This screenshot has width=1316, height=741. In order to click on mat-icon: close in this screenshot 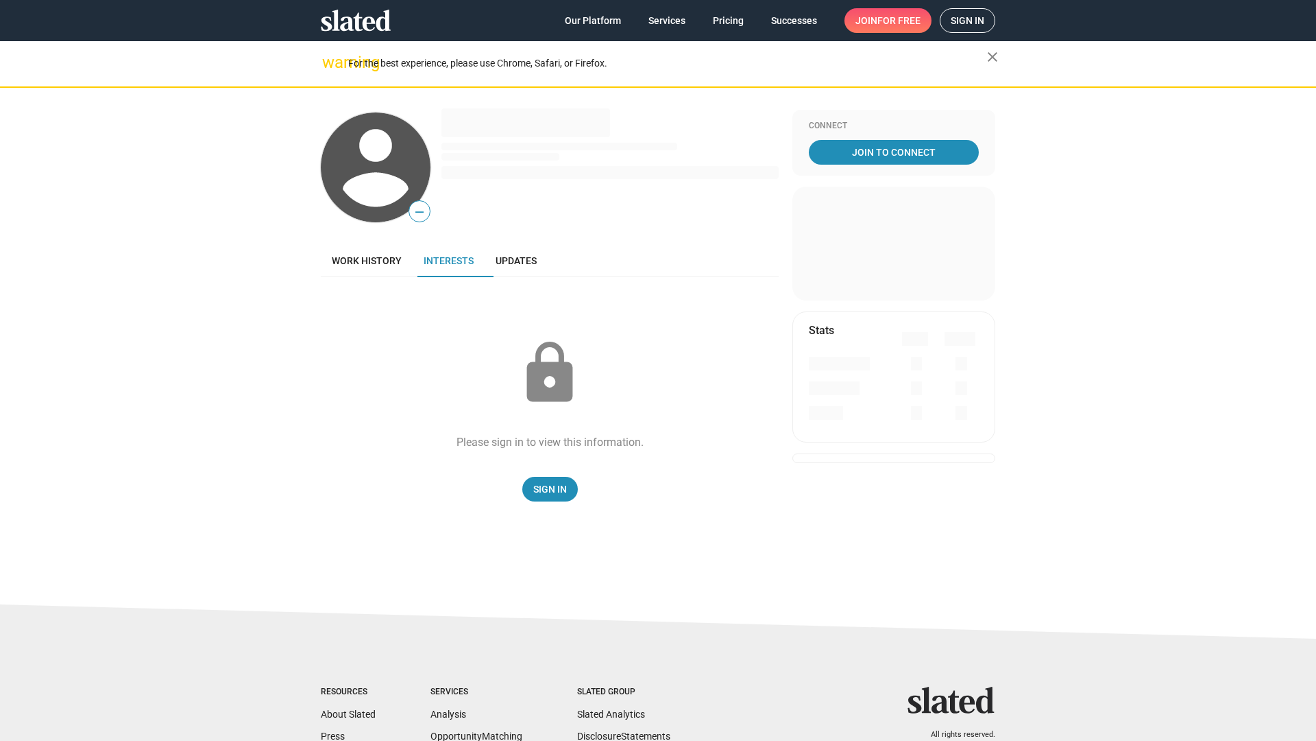, I will do `click(993, 57)`.